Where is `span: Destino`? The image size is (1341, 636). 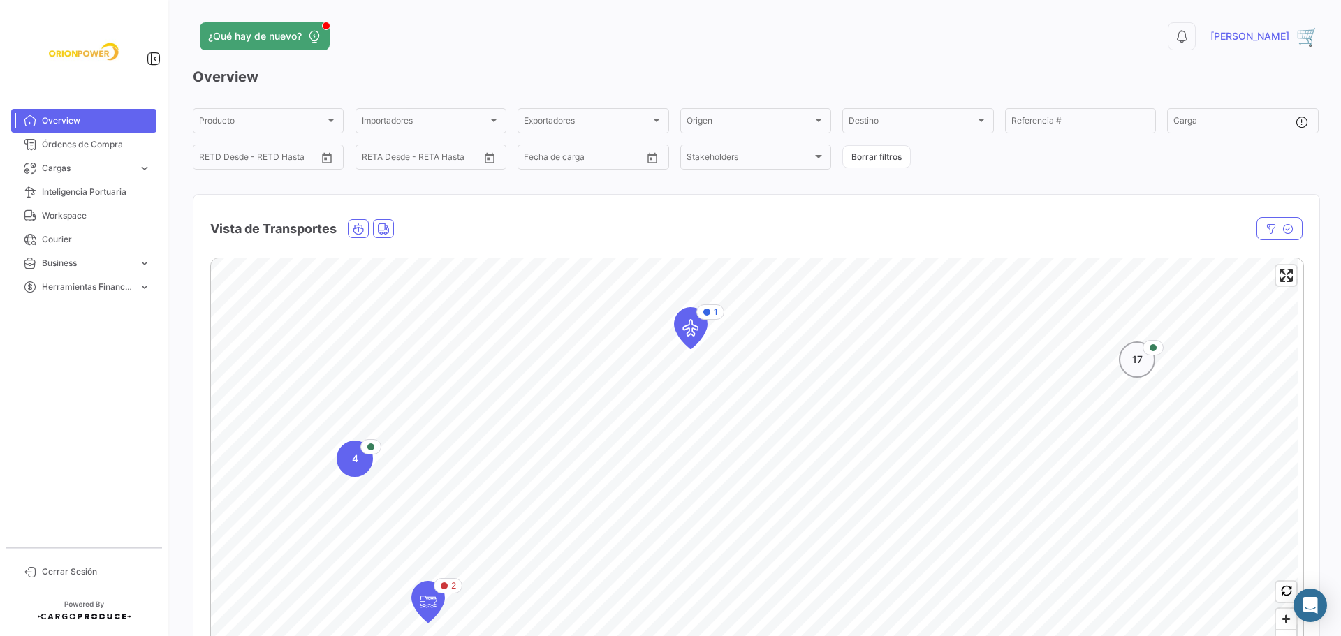 span: Destino is located at coordinates (911, 123).